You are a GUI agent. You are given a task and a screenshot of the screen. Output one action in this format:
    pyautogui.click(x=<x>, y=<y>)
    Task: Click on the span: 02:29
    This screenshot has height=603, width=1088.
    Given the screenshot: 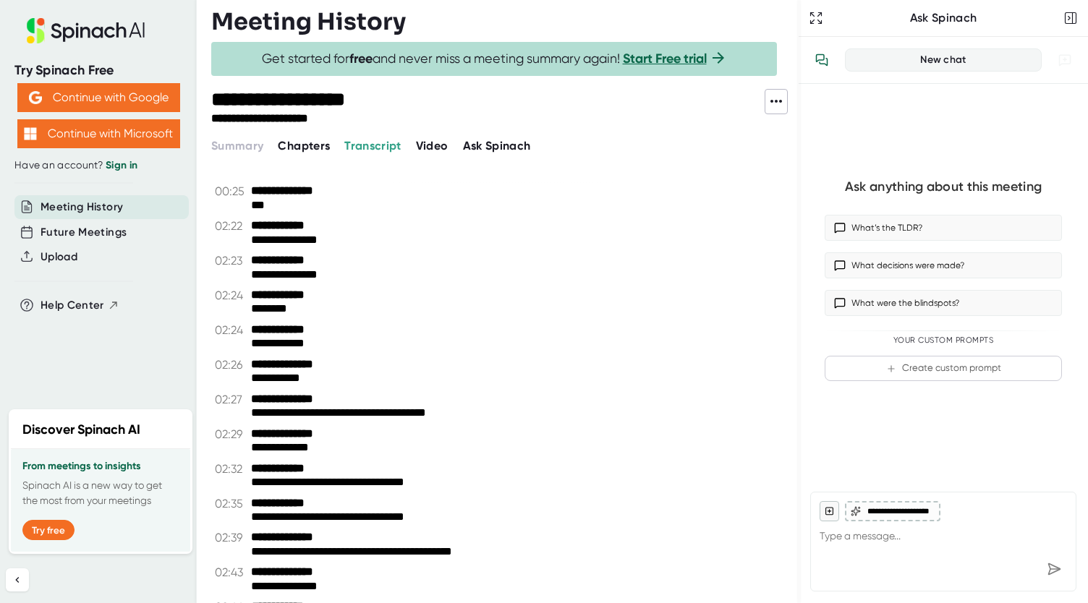 What is the action you would take?
    pyautogui.click(x=231, y=434)
    